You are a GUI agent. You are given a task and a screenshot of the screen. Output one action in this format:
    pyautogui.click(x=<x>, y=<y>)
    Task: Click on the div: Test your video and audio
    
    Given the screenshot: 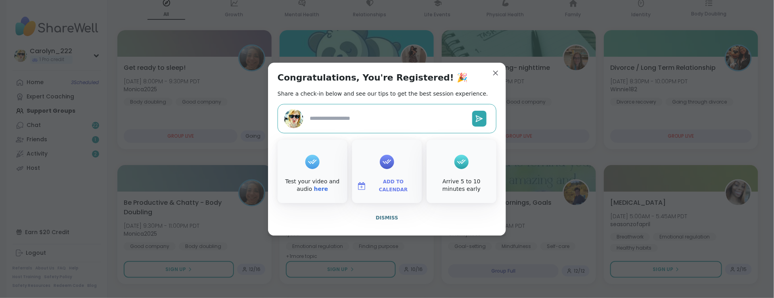 What is the action you would take?
    pyautogui.click(x=312, y=185)
    